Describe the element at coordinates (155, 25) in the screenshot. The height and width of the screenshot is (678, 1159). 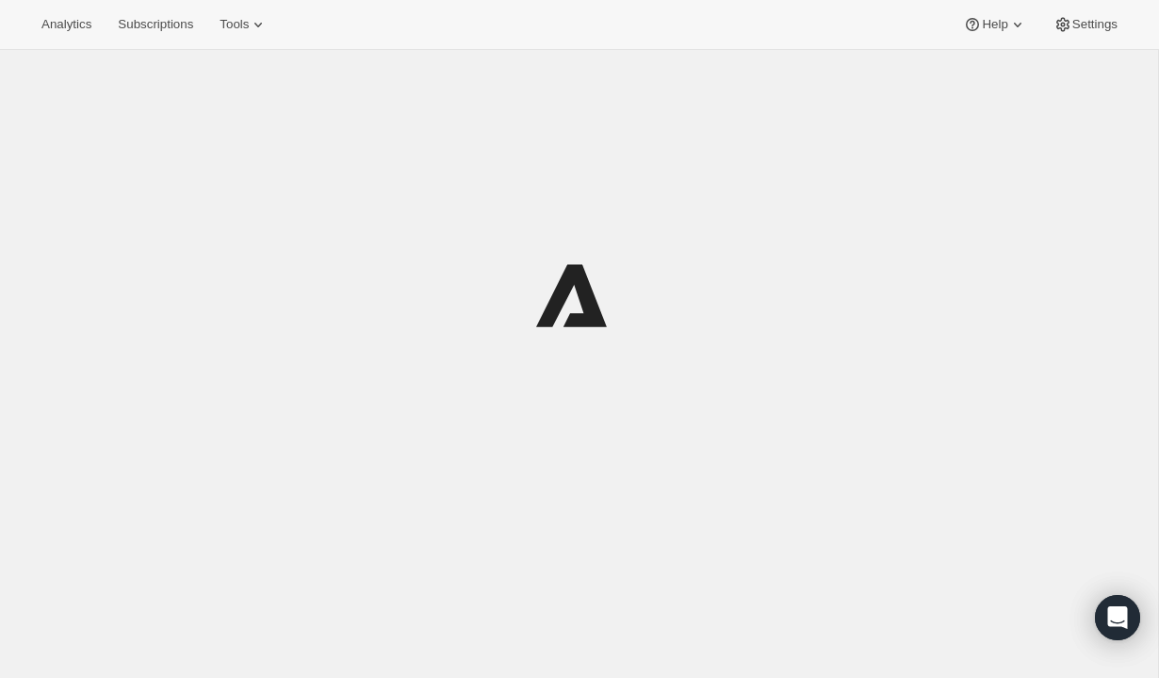
I see `span: Subscriptions` at that location.